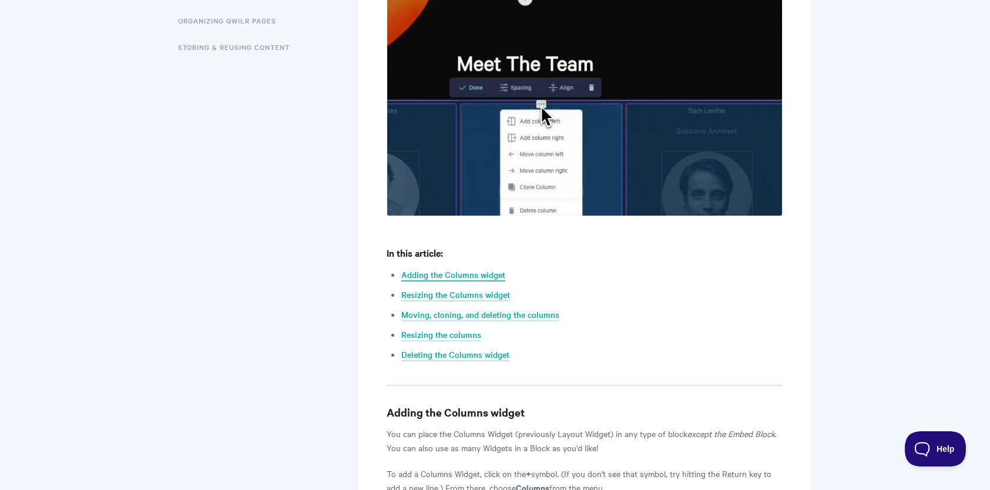 The height and width of the screenshot is (490, 990). I want to click on p: You can place the Columns Widget (previously Layout Widget) in any type of block . You can also u..., so click(584, 441).